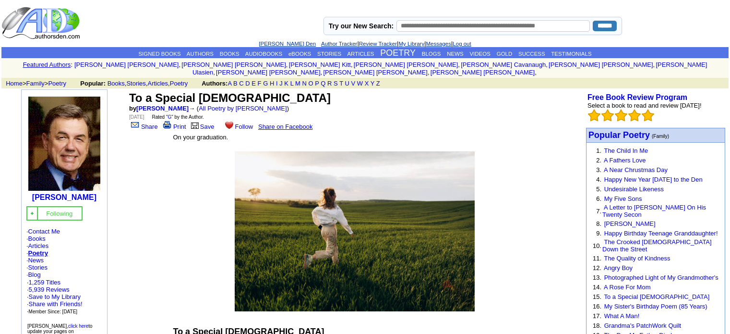 This screenshot has width=730, height=334. Describe the element at coordinates (272, 83) in the screenshot. I see `a: H` at that location.